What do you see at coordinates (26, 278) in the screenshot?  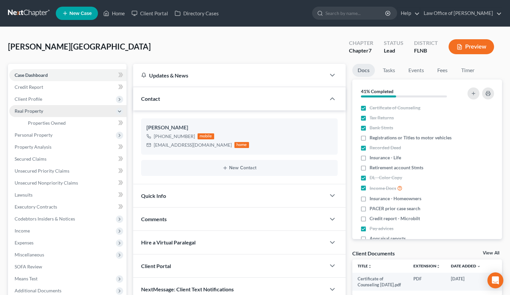 I see `span: Means Test` at bounding box center [26, 278].